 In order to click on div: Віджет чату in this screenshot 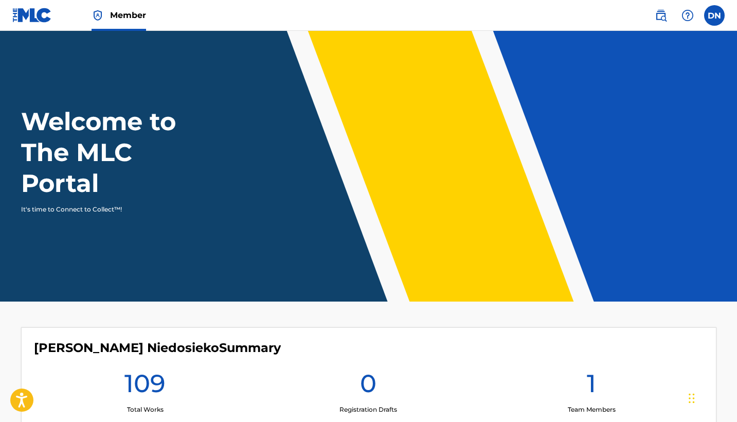, I will do `click(711, 397)`.